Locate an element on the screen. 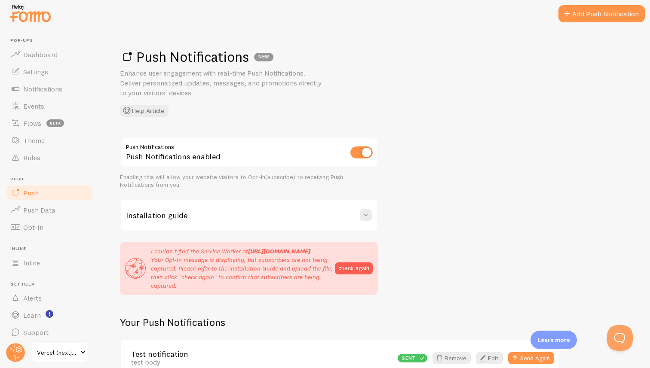  span: Flows is located at coordinates (32, 123).